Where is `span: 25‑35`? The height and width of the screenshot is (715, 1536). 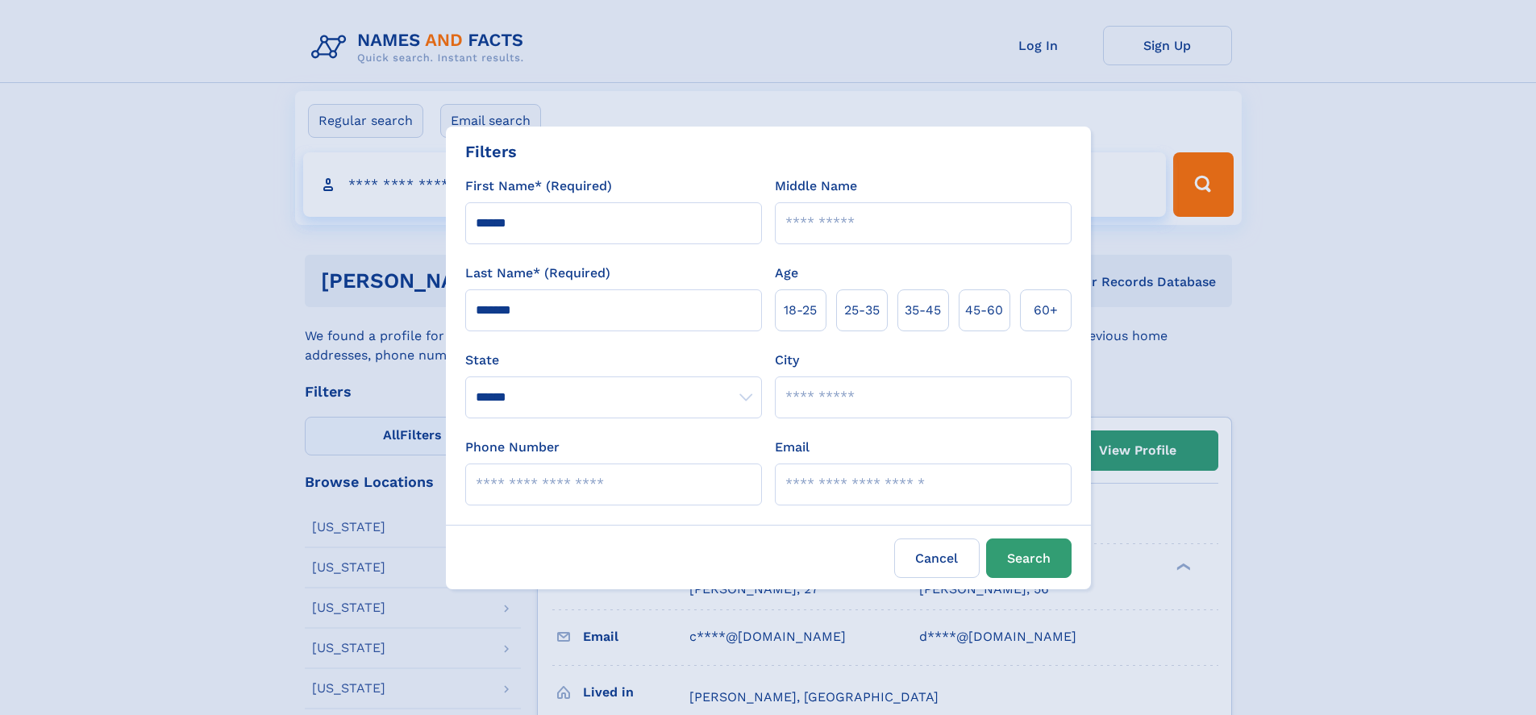
span: 25‑35 is located at coordinates (862, 310).